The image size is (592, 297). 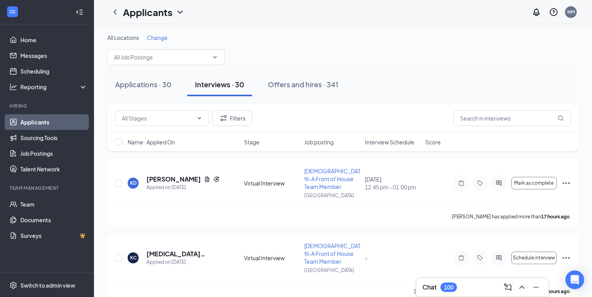 I want to click on svg: Notifications, so click(x=536, y=12).